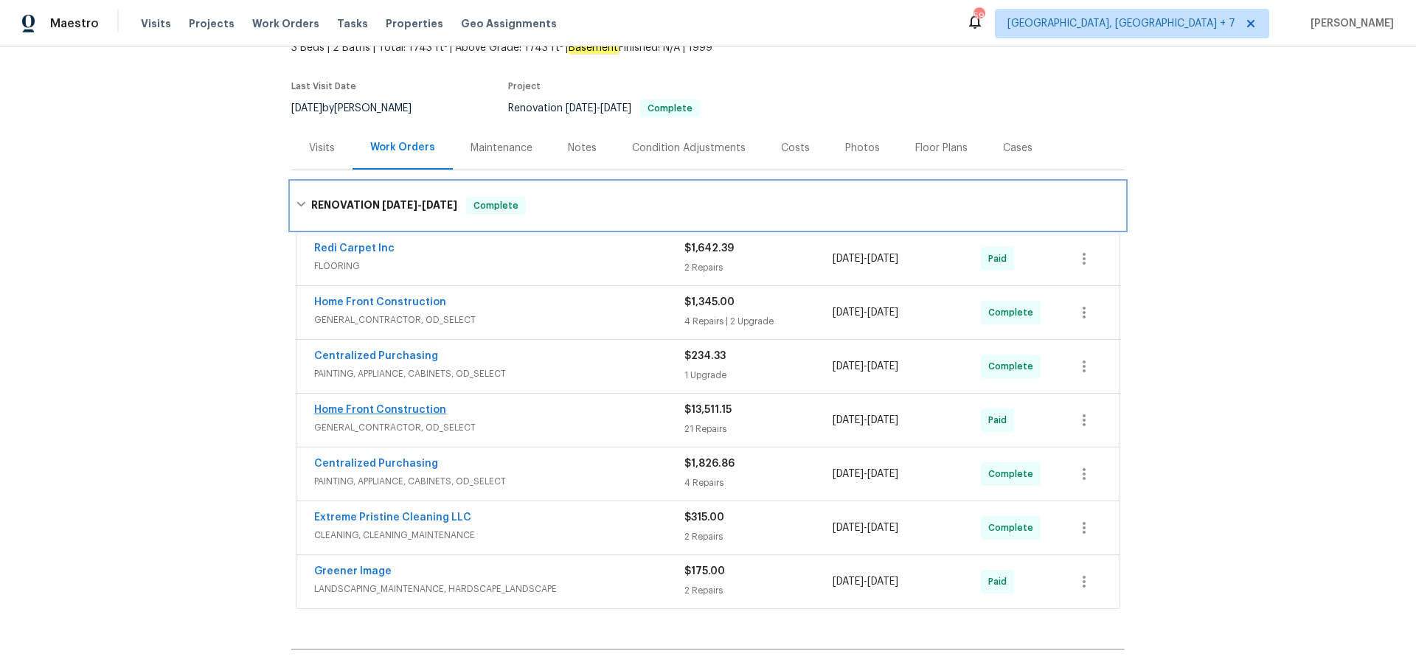 Image resolution: width=1416 pixels, height=662 pixels. What do you see at coordinates (414, 24) in the screenshot?
I see `span: Properties` at bounding box center [414, 24].